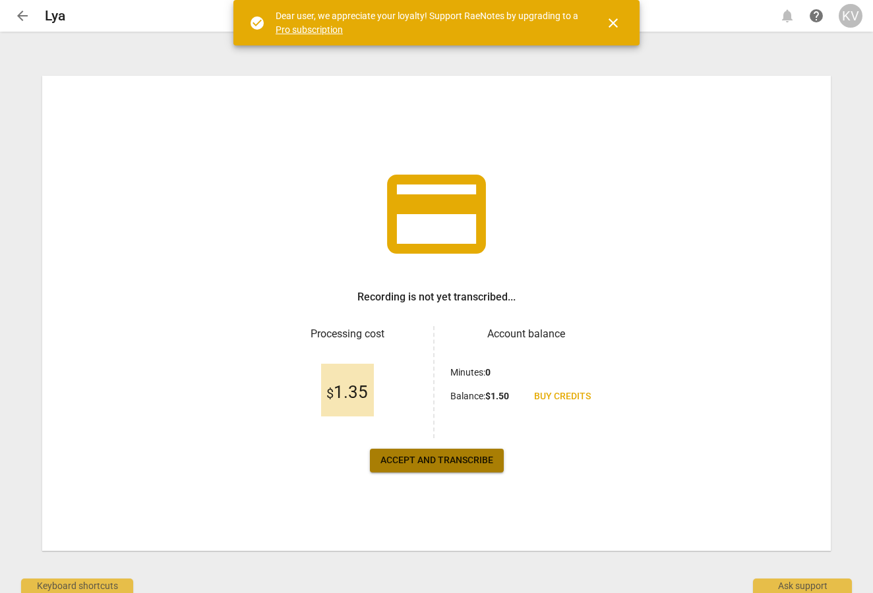 The image size is (873, 593). Describe the element at coordinates (816, 16) in the screenshot. I see `a: Help` at that location.